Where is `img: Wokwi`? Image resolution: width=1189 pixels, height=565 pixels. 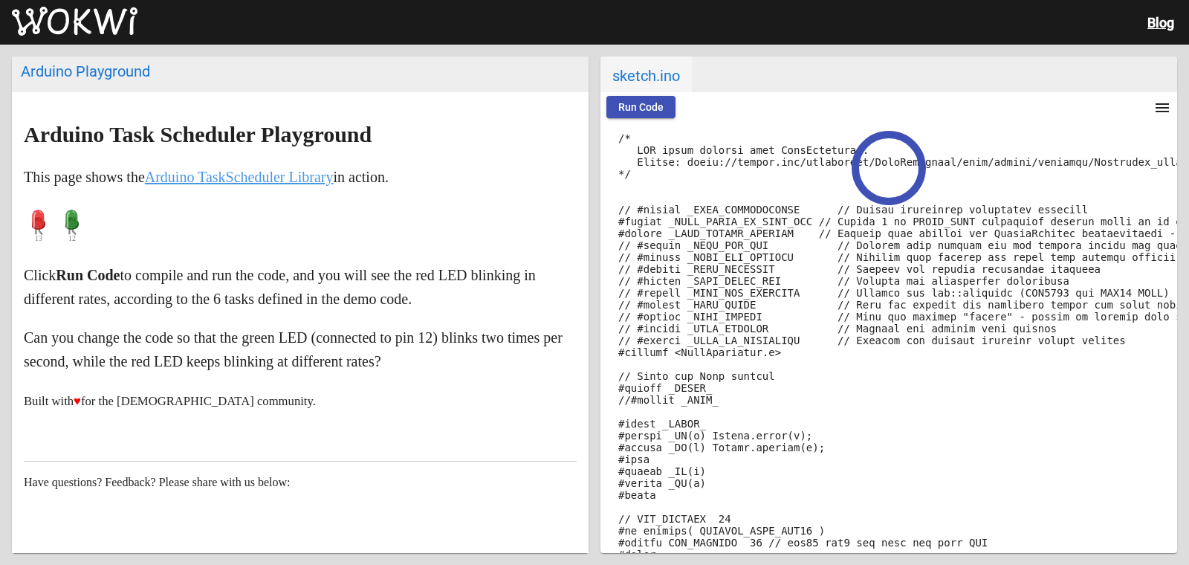
img: Wokwi is located at coordinates (74, 22).